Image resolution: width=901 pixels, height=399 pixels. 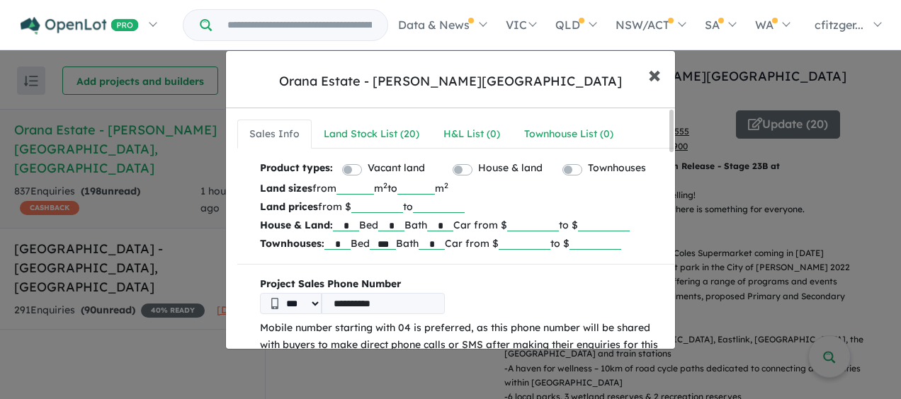 I want to click on div: Sales Info, so click(x=274, y=135).